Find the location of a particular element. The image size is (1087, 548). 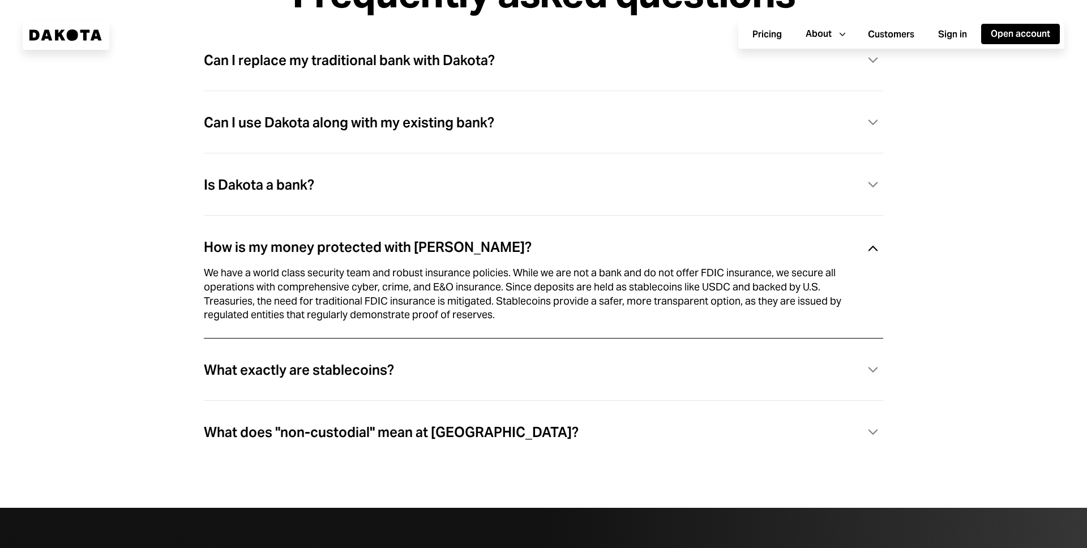

button: Sign in is located at coordinates (952, 35).